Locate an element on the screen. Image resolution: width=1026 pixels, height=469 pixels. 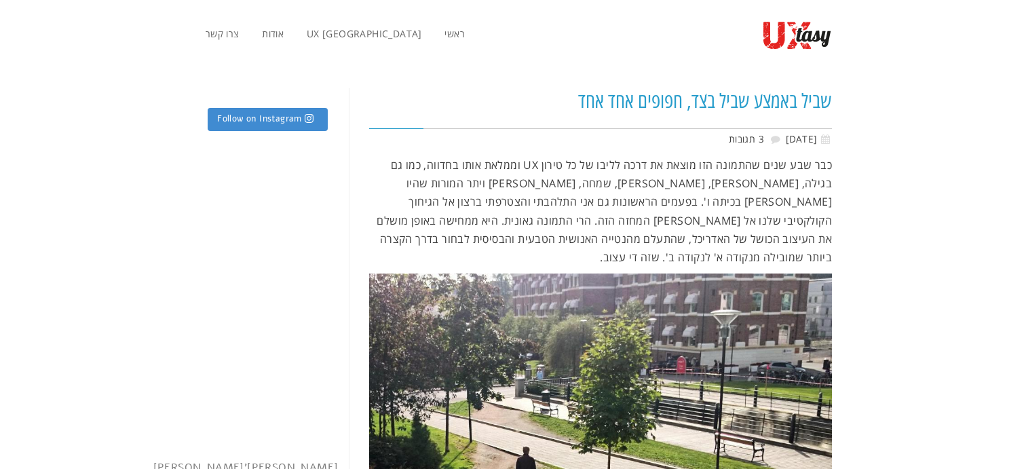
span: ראשי is located at coordinates (455, 33).